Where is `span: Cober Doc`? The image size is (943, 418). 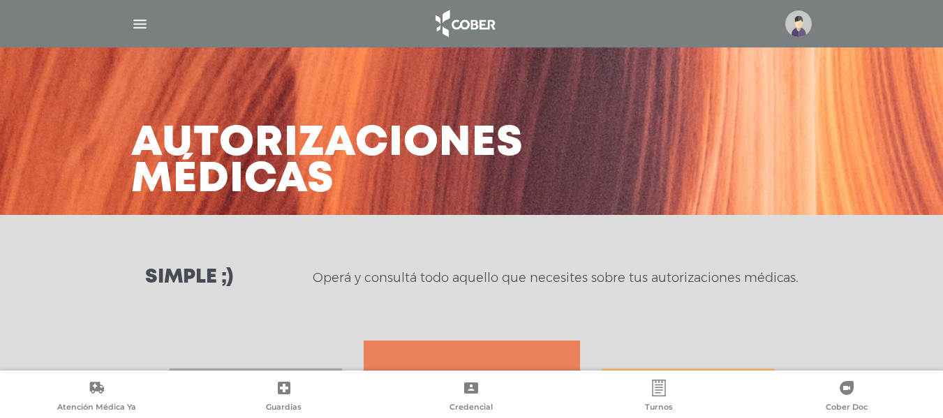 span: Cober Doc is located at coordinates (847, 408).